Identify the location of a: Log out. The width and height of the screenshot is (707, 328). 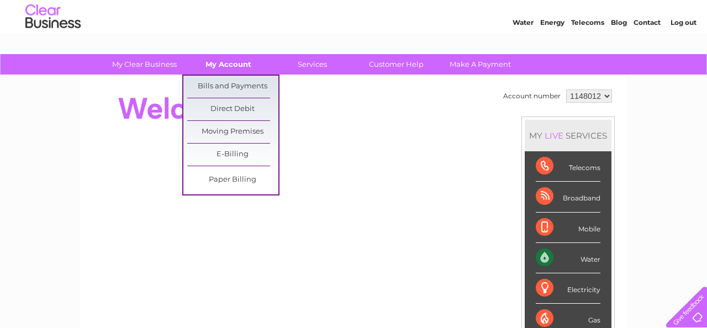
(683, 51).